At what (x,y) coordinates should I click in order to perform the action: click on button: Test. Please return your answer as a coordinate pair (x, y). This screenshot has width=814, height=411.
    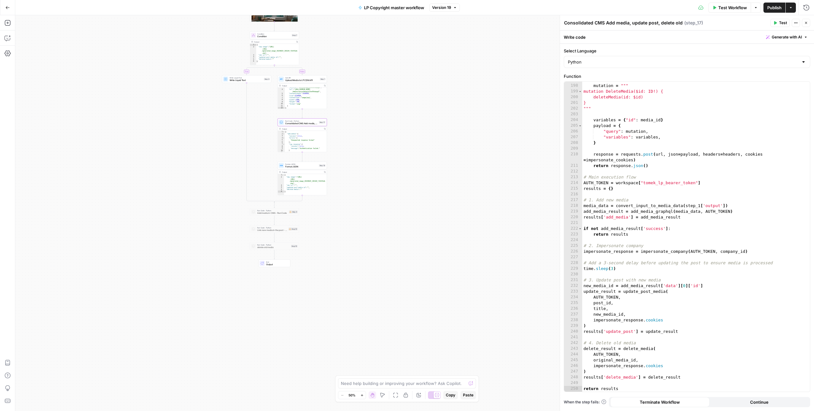
    Looking at the image, I should click on (780, 23).